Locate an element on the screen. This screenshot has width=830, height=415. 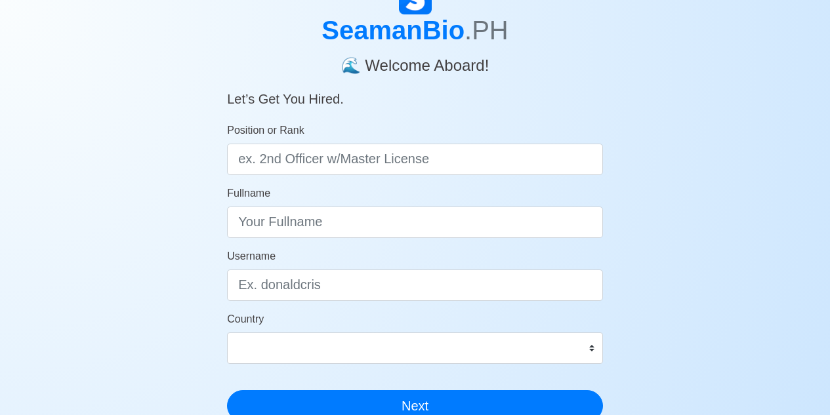
h4: 🌊 Welcome Aboard! is located at coordinates (415, 60).